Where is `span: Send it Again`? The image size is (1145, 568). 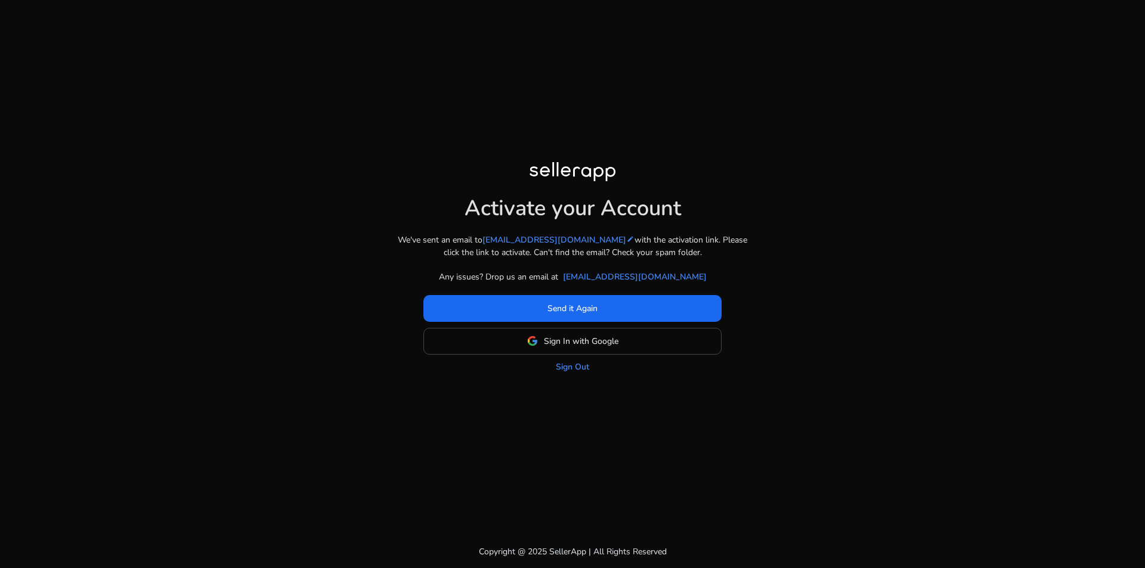 span: Send it Again is located at coordinates (572, 308).